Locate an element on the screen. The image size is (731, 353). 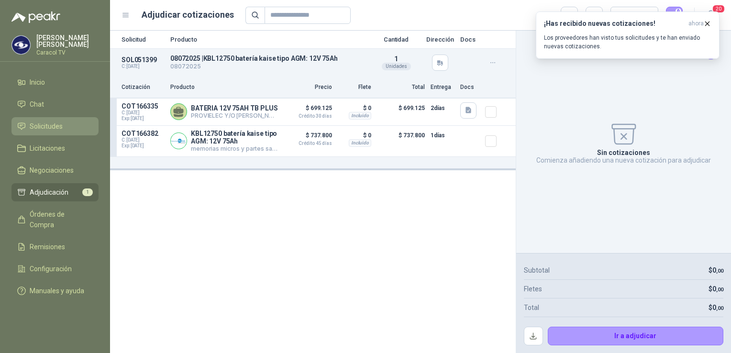
span: Chat is located at coordinates (37, 104).